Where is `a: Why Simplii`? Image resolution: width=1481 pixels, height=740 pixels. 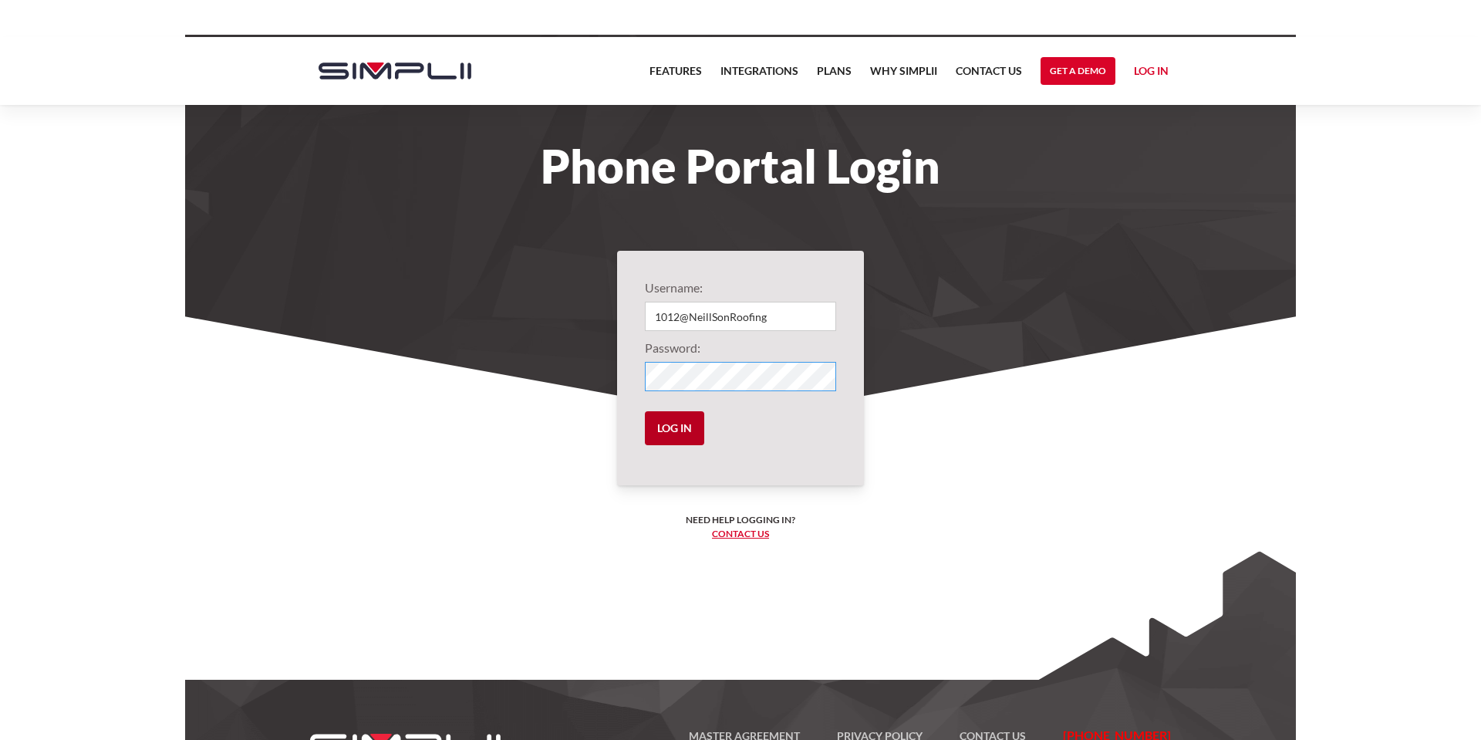
a: Why Simplii is located at coordinates (903, 76).